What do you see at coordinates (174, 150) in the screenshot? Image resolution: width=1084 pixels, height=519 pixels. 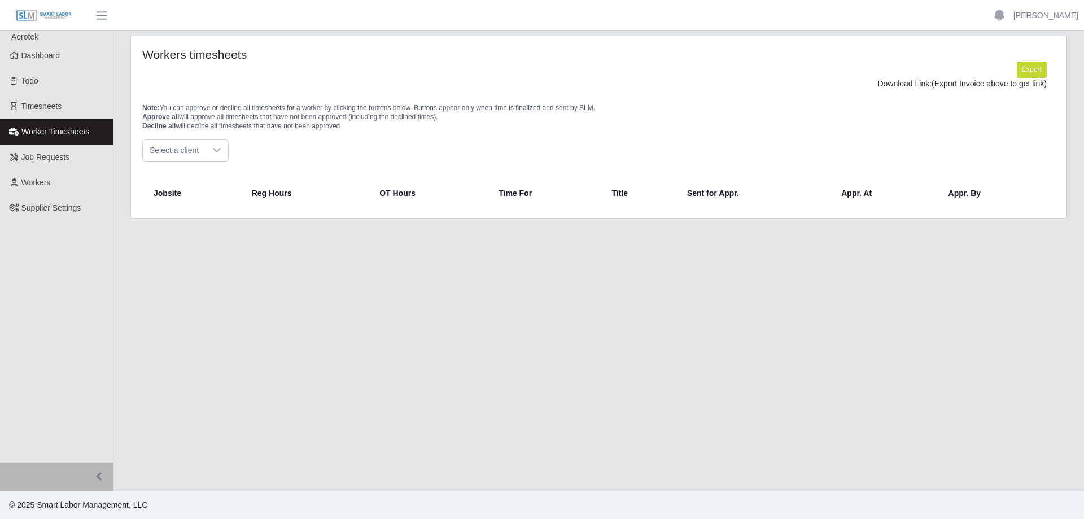 I see `span: Select a client` at bounding box center [174, 150].